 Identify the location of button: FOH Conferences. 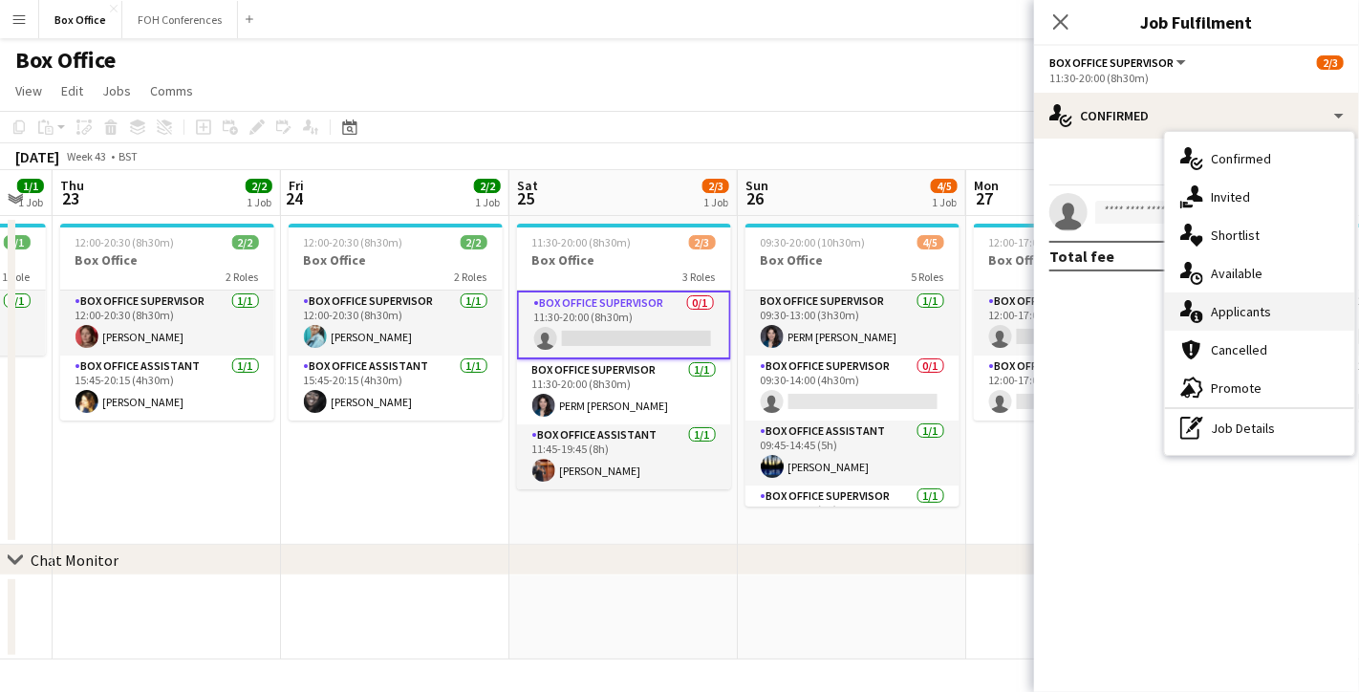
(180, 19).